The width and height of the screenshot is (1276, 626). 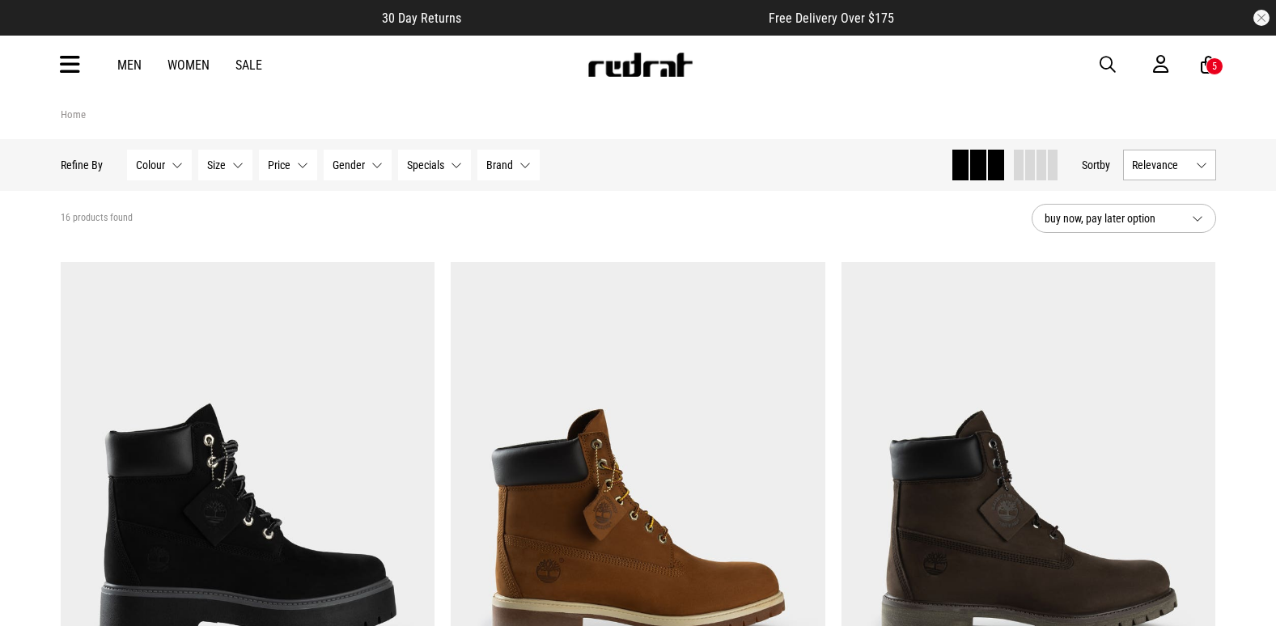 What do you see at coordinates (248, 65) in the screenshot?
I see `a: Sale` at bounding box center [248, 65].